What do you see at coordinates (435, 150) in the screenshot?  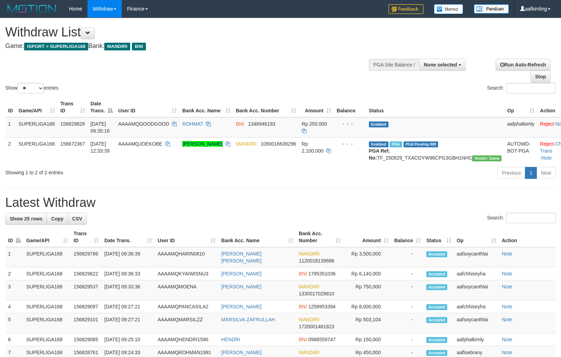 I see `td: TF_250929_TXACOYW96CPG3GBH1NHC` at bounding box center [435, 150].